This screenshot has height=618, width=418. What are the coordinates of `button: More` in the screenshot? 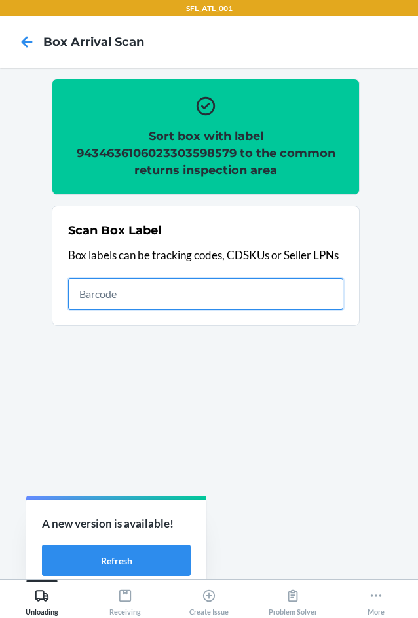 It's located at (376, 598).